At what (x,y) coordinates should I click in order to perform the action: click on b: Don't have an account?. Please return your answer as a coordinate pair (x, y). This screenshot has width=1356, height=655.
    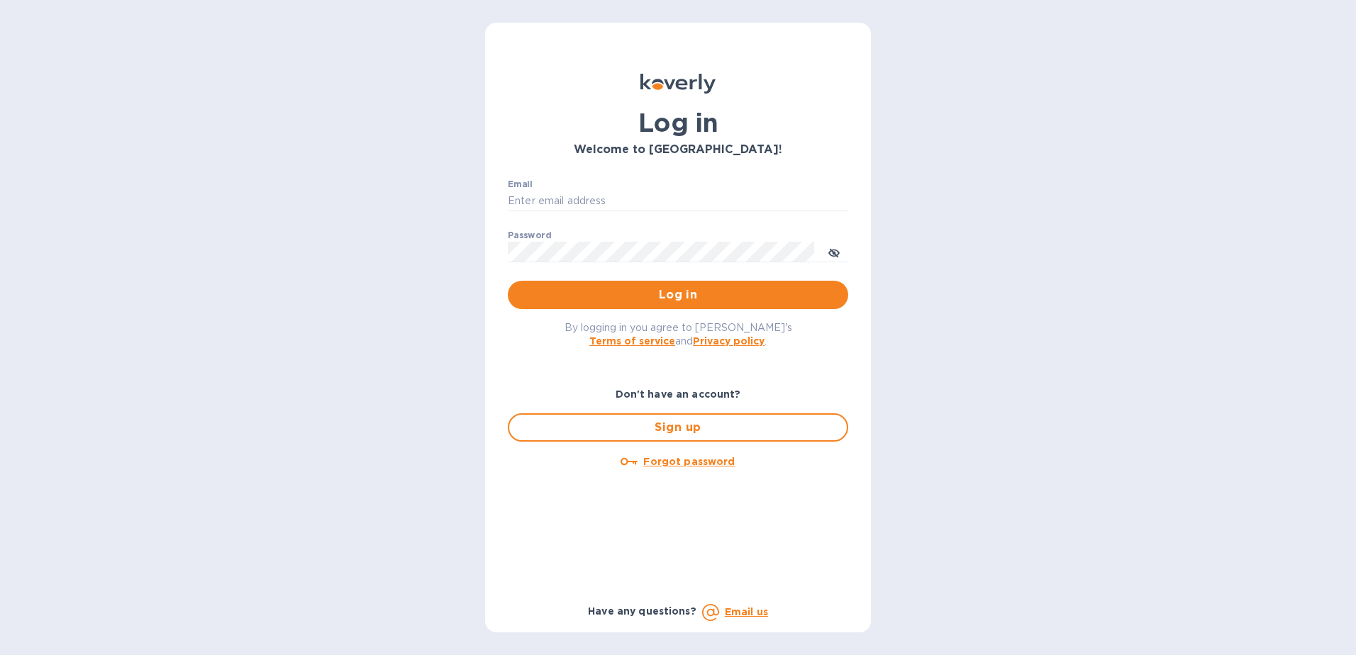
    Looking at the image, I should click on (678, 394).